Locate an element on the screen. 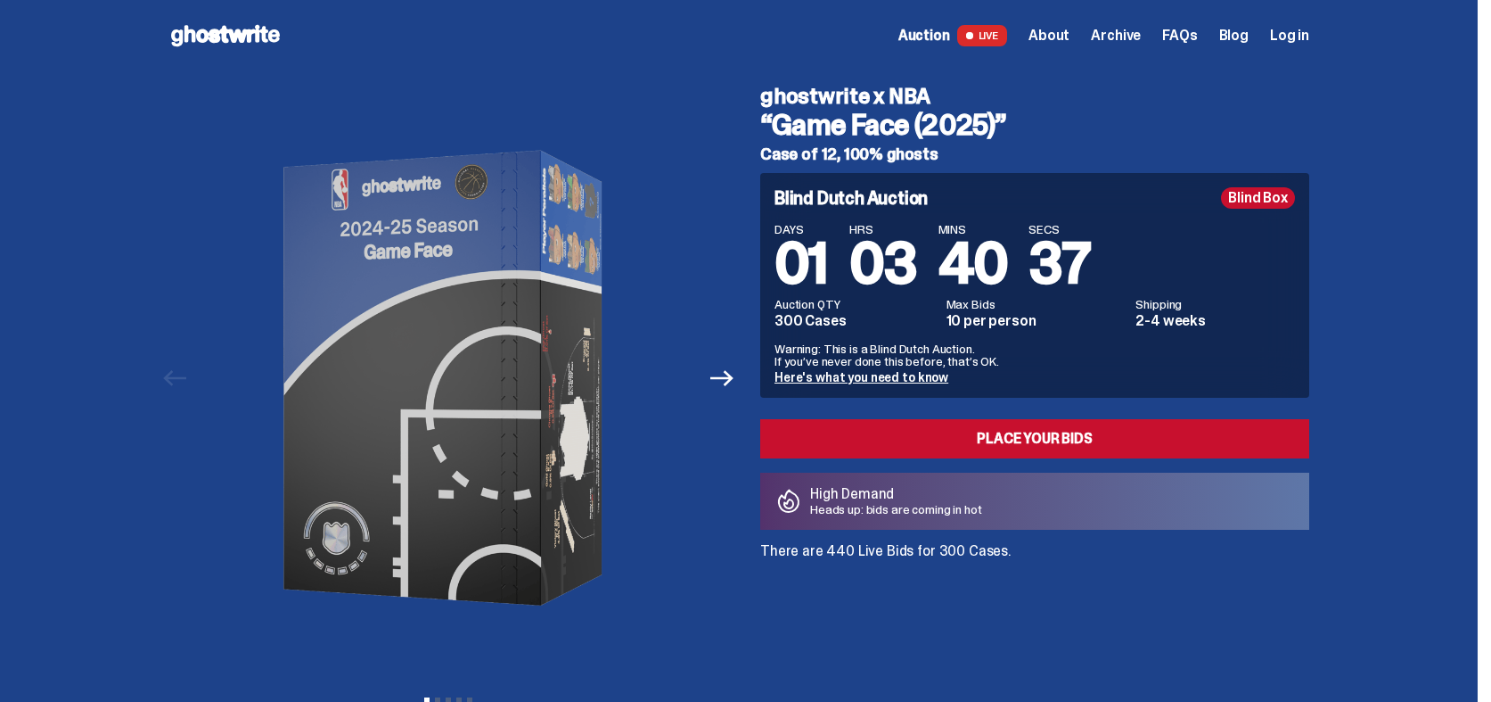 The image size is (1491, 702). span: 01 is located at coordinates (801, 263).